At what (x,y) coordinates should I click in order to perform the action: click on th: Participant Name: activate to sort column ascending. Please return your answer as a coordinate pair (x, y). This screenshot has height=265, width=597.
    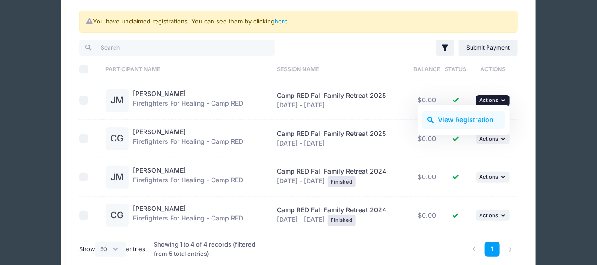
    Looking at the image, I should click on (187, 69).